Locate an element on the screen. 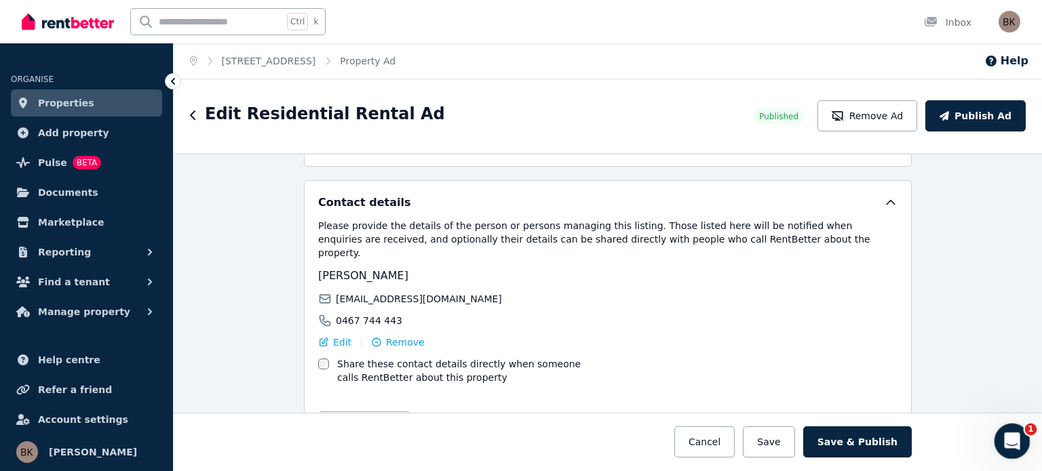 The width and height of the screenshot is (1042, 471). button: Find a tenant is located at coordinates (86, 282).